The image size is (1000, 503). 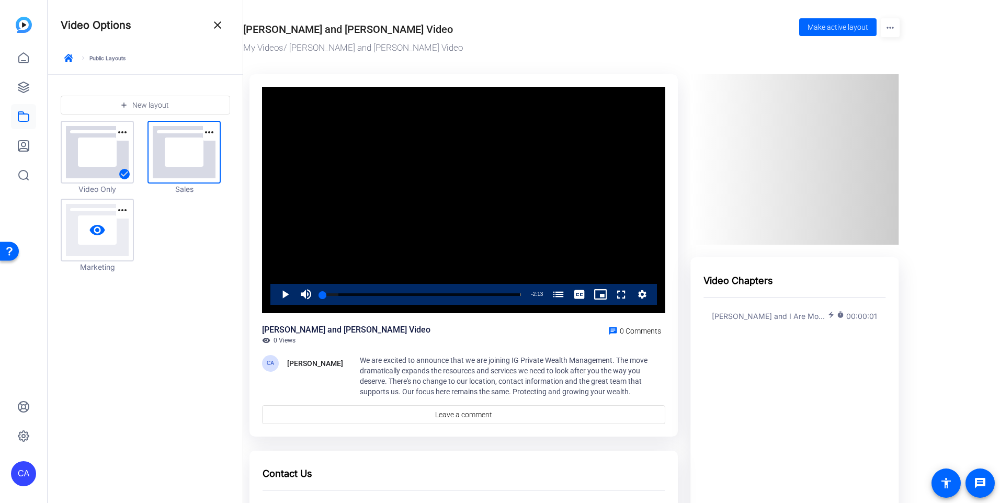 I want to click on span: Leave a comment, so click(x=463, y=415).